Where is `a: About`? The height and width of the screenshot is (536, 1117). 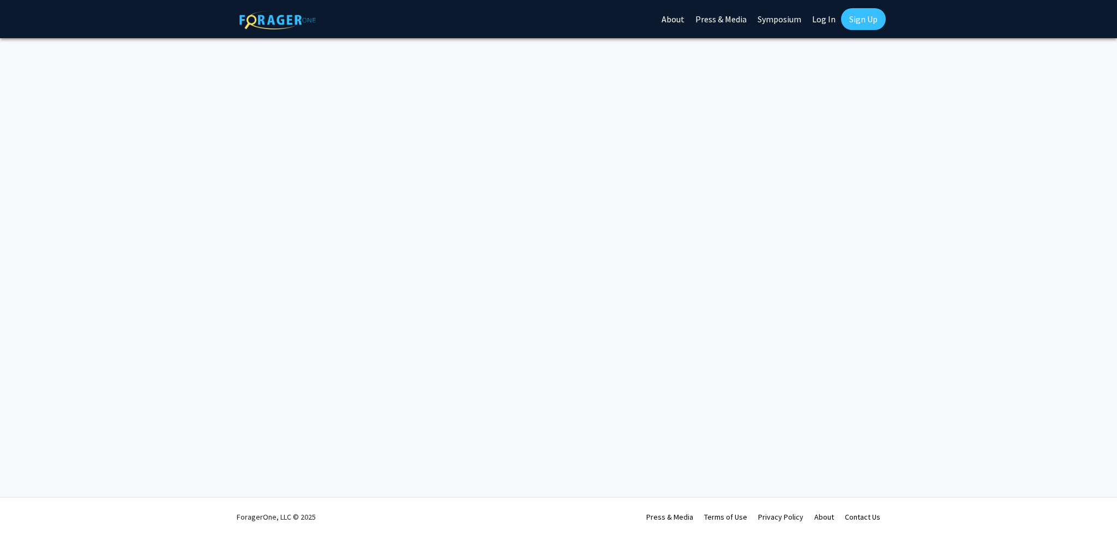 a: About is located at coordinates (824, 517).